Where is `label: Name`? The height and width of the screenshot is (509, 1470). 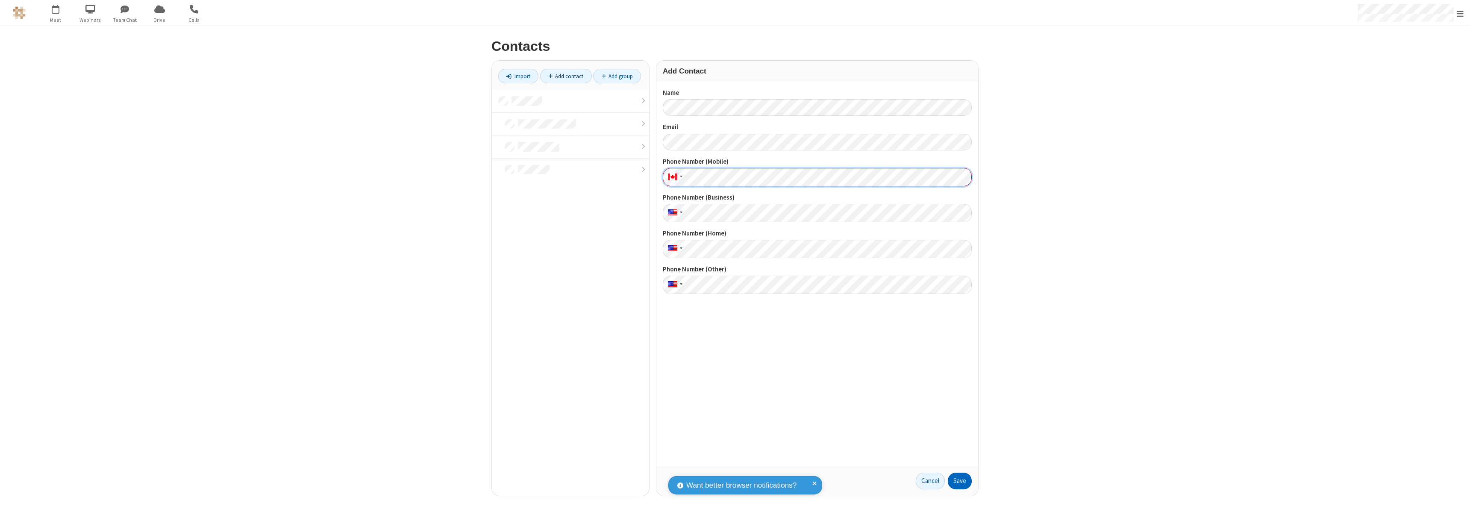
label: Name is located at coordinates (817, 93).